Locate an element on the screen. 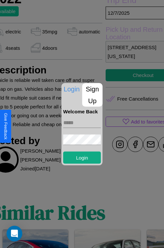 The width and height of the screenshot is (164, 248). div: Give Feedback is located at coordinates (6, 126).